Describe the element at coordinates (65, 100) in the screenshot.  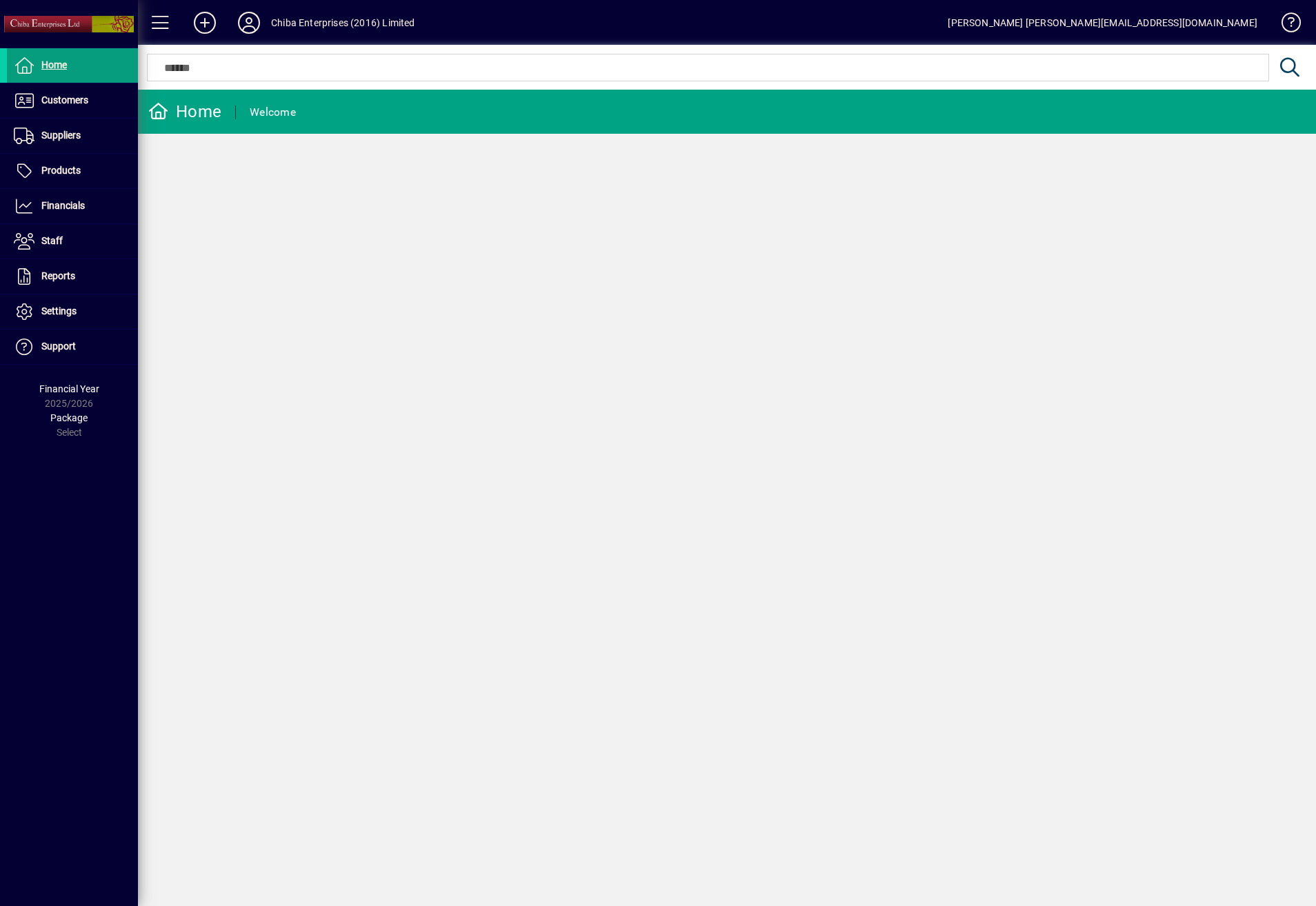
I see `span: Customers` at that location.